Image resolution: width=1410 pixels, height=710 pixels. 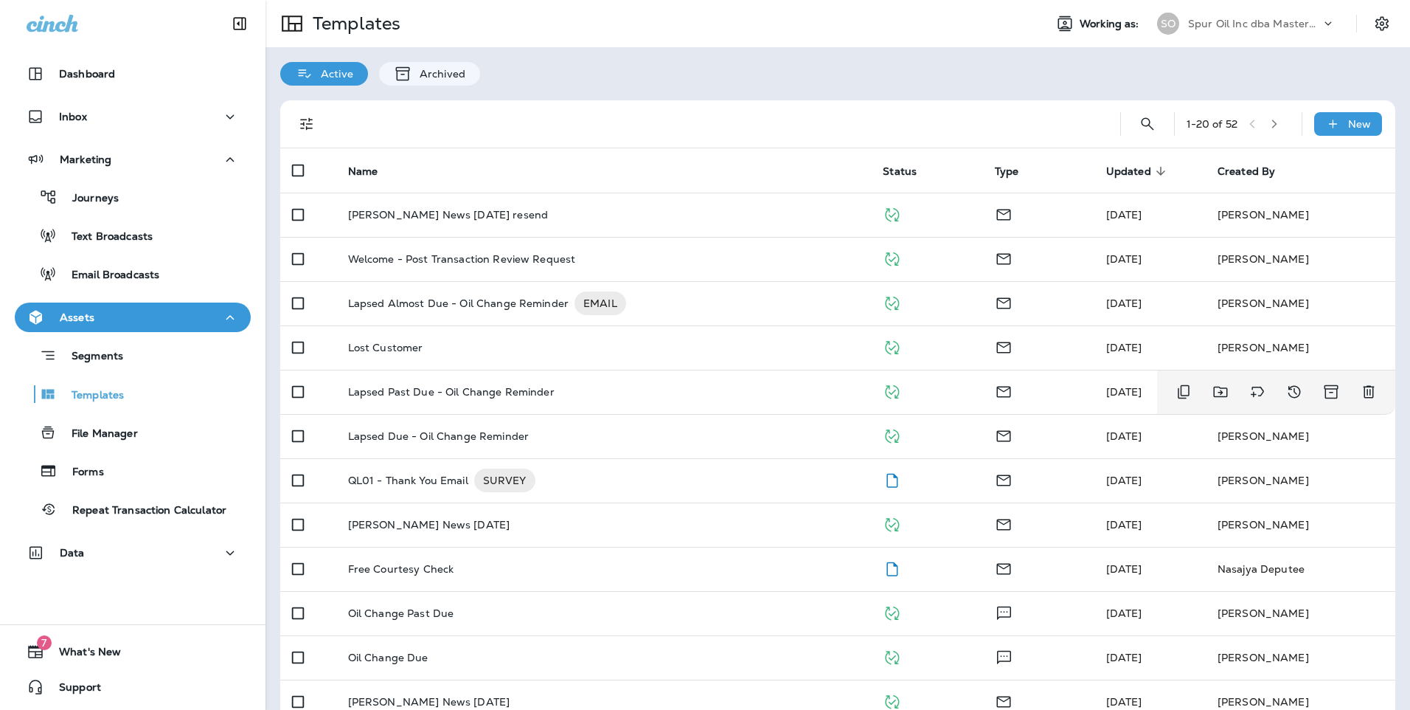 I want to click on p: Lapsed Due - Oil Change Reminder, so click(x=438, y=436).